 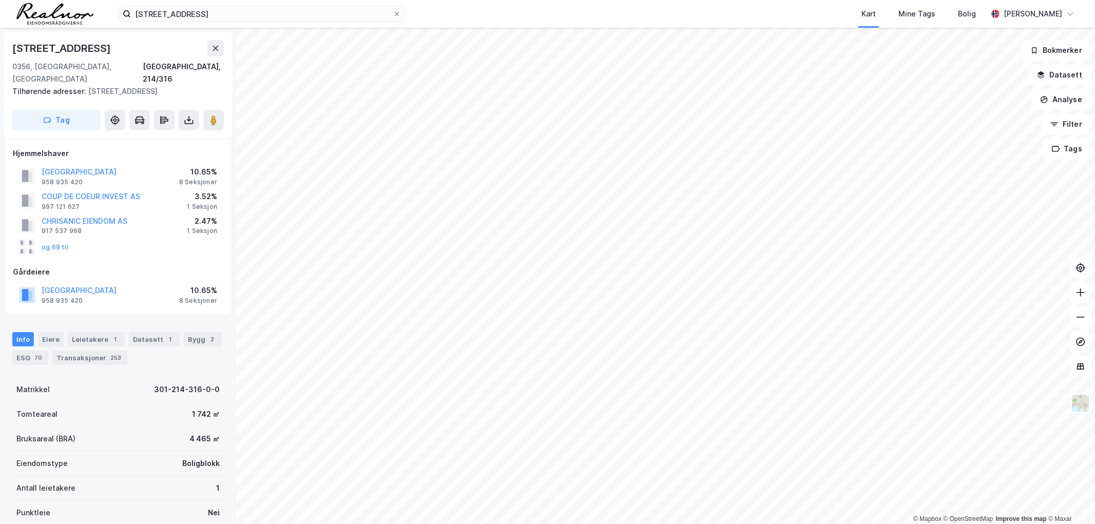 I want to click on div: 70, so click(x=38, y=358).